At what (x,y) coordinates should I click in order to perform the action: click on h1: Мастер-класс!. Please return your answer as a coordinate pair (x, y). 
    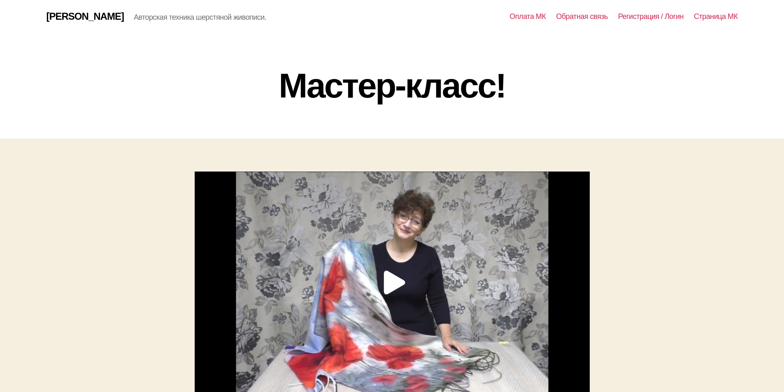
    Looking at the image, I should click on (392, 86).